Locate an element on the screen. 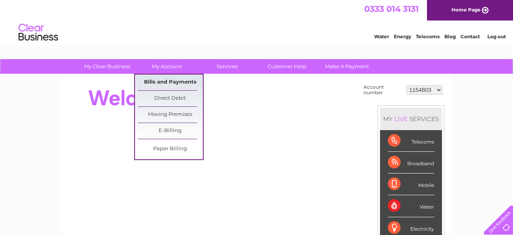  a: Blog is located at coordinates (450, 36).